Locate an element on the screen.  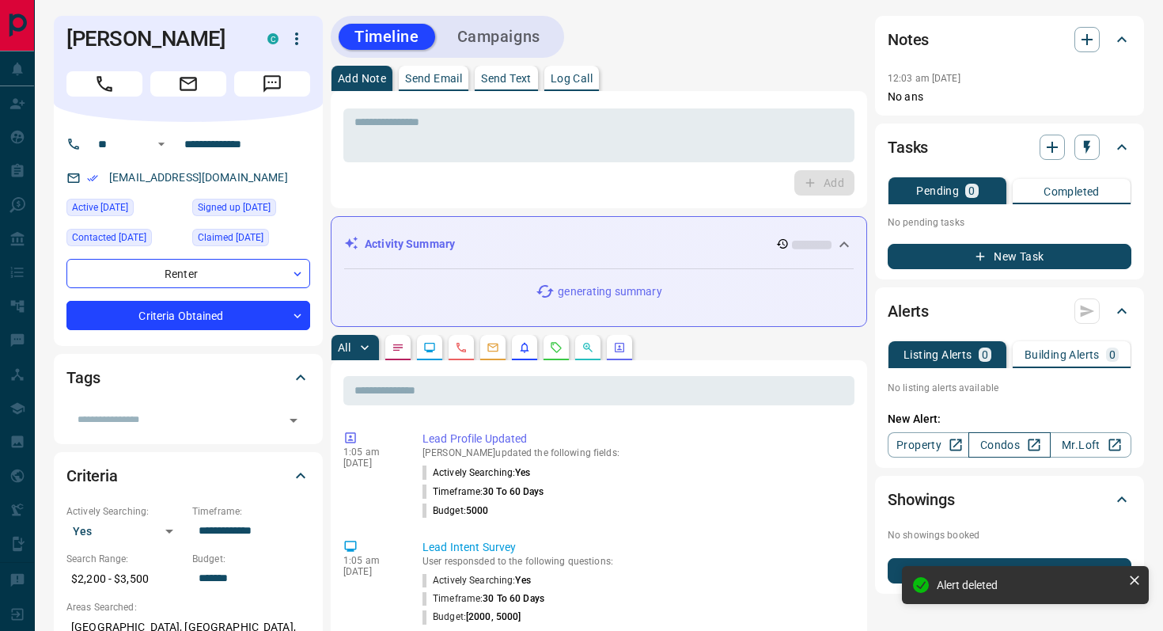
p: Lead Intent Survey is located at coordinates (635, 547).